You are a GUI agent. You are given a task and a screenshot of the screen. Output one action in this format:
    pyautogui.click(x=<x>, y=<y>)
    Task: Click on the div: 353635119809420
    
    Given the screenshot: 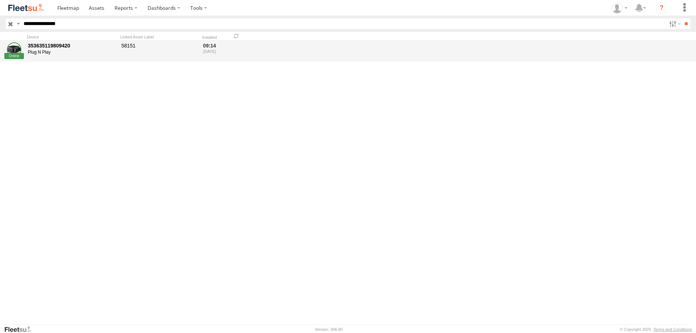 What is the action you would take?
    pyautogui.click(x=72, y=46)
    